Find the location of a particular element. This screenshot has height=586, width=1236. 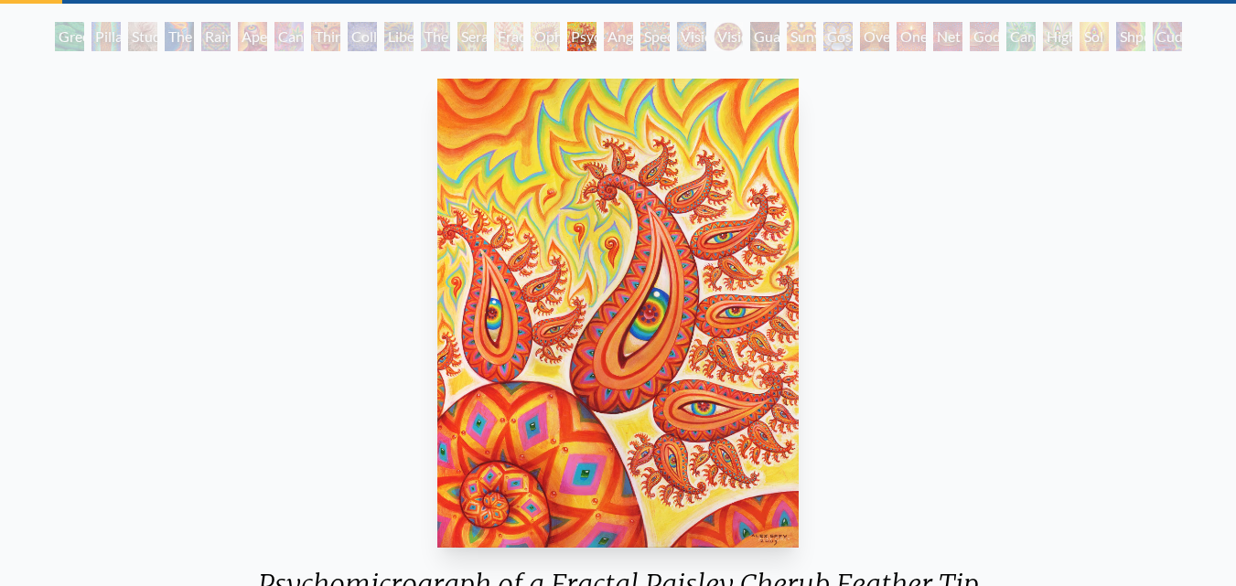

img: Psychomicrograph-of-a-Fractal-Paisley-Cherub-Feather-Tip-2003-Alex-Grey-watermarked.jpg is located at coordinates (617, 313).